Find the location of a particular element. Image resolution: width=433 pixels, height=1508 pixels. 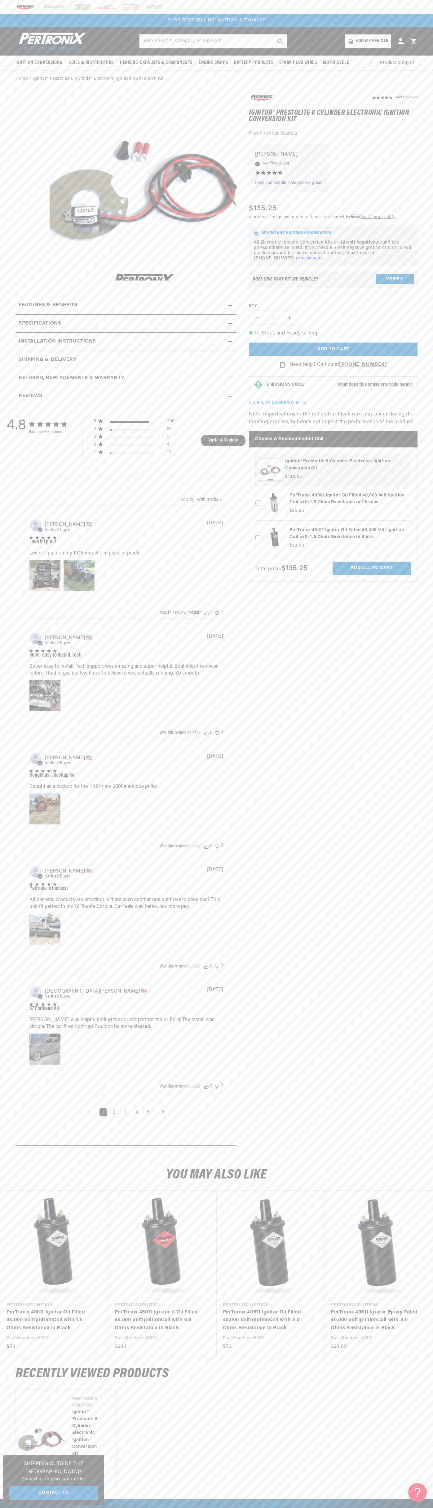

summary: Battery Products is located at coordinates (254, 63).